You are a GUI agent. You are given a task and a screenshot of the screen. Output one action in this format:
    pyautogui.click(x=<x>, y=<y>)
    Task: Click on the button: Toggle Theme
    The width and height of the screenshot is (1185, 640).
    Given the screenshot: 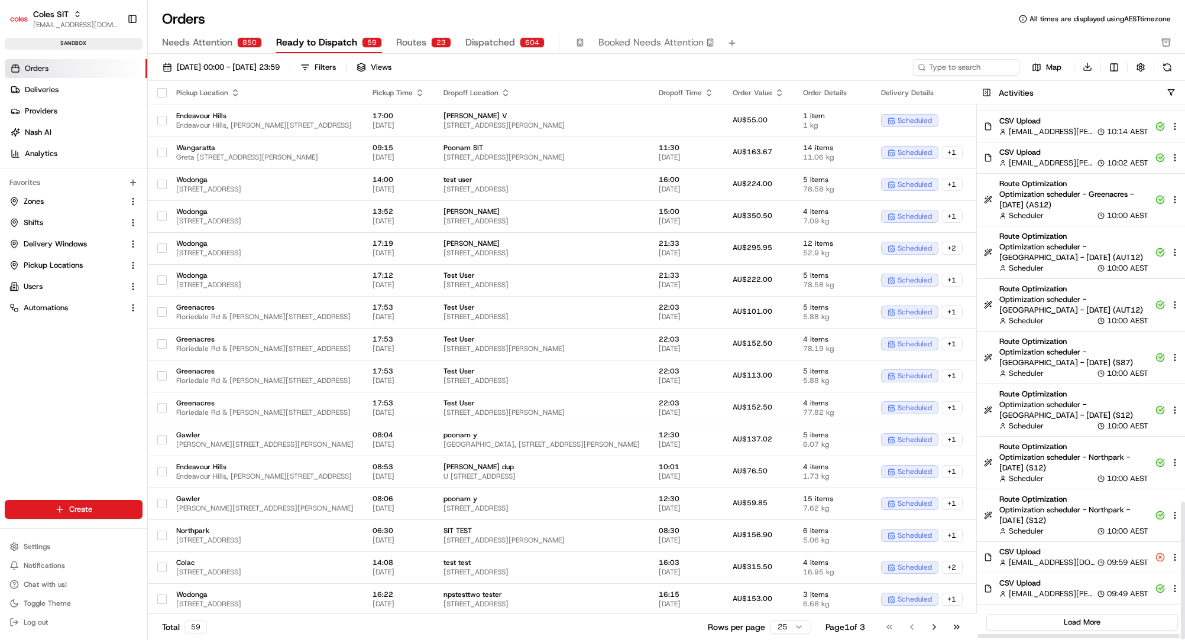 What is the action you would take?
    pyautogui.click(x=73, y=604)
    